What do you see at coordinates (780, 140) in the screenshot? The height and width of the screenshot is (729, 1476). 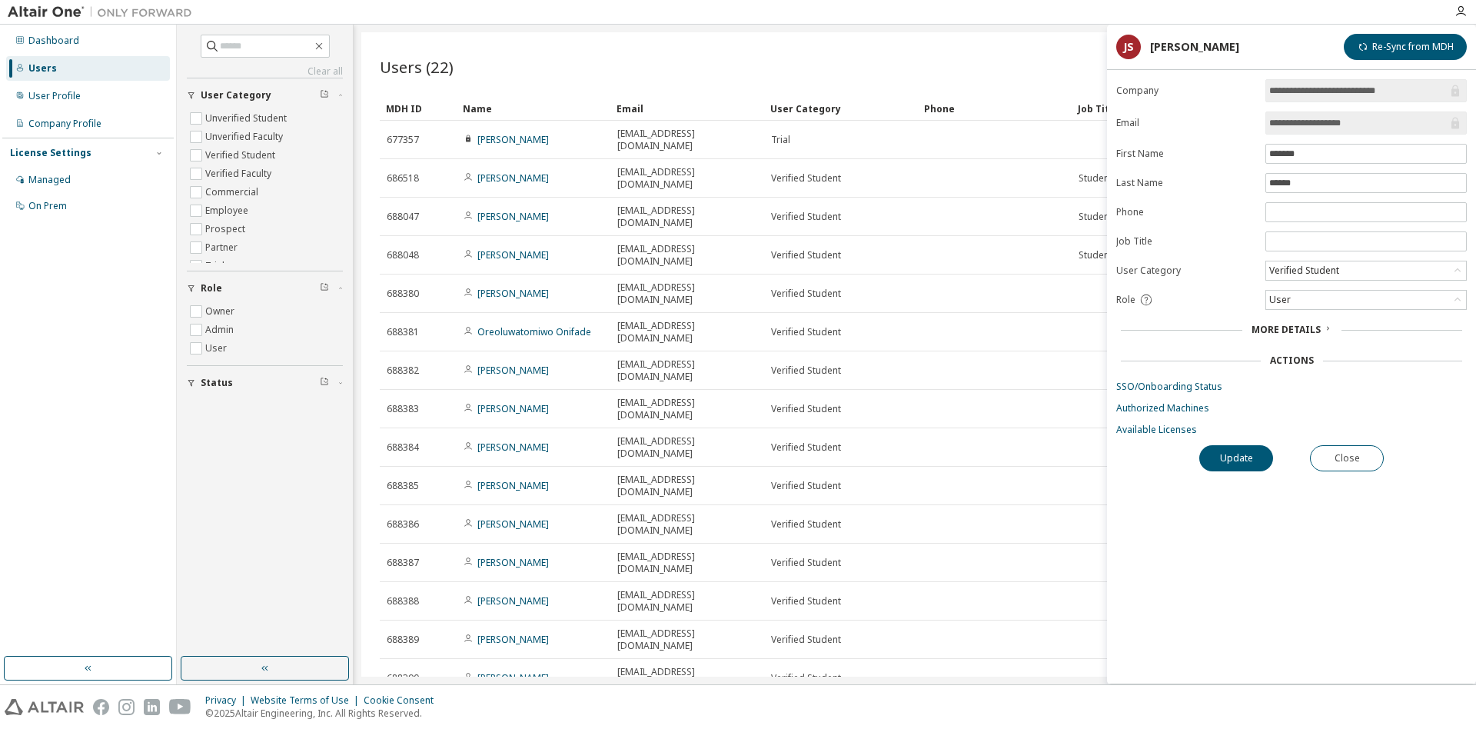 I see `span: Trial` at bounding box center [780, 140].